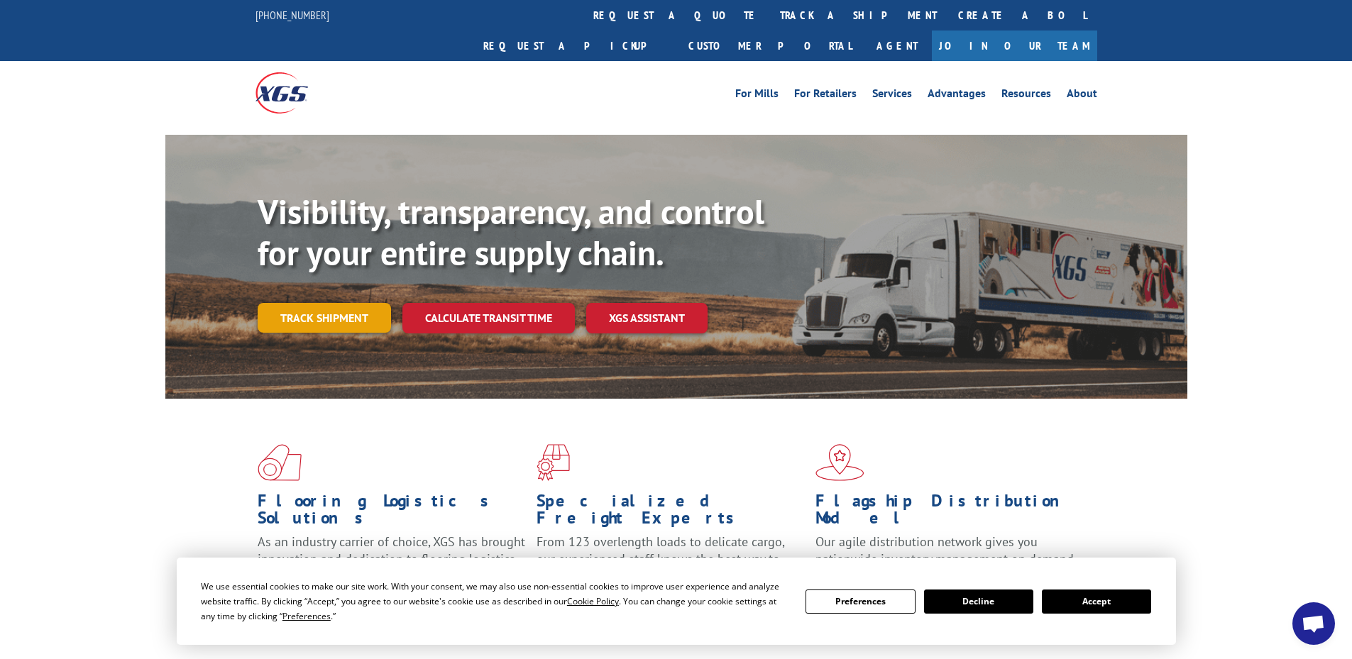 This screenshot has height=659, width=1352. Describe the element at coordinates (946, 550) in the screenshot. I see `span: Our agile distribution network gives you nationwide inventory management on demand.` at that location.